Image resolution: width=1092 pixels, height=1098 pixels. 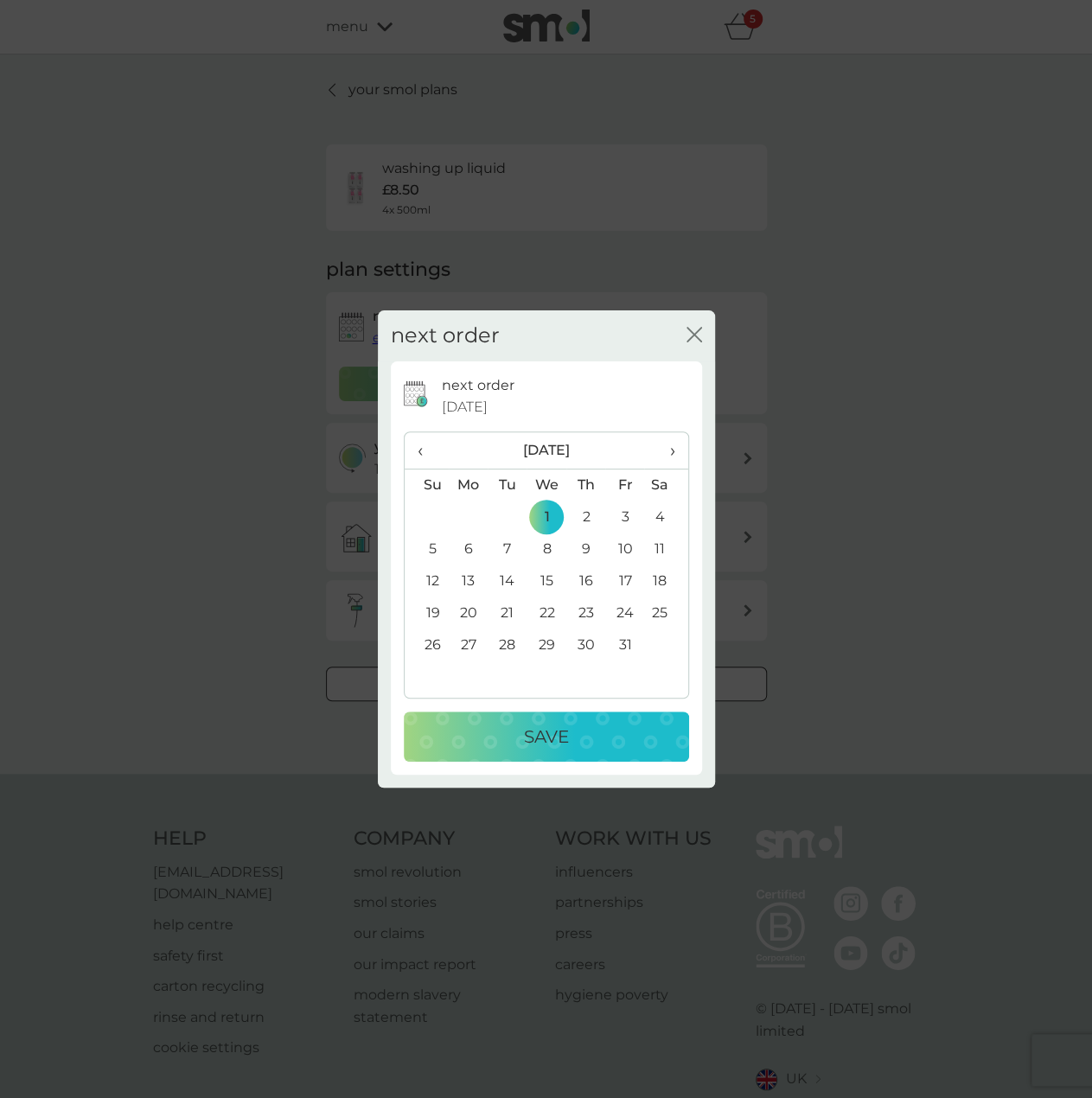 I want to click on th: Fr, so click(x=625, y=485).